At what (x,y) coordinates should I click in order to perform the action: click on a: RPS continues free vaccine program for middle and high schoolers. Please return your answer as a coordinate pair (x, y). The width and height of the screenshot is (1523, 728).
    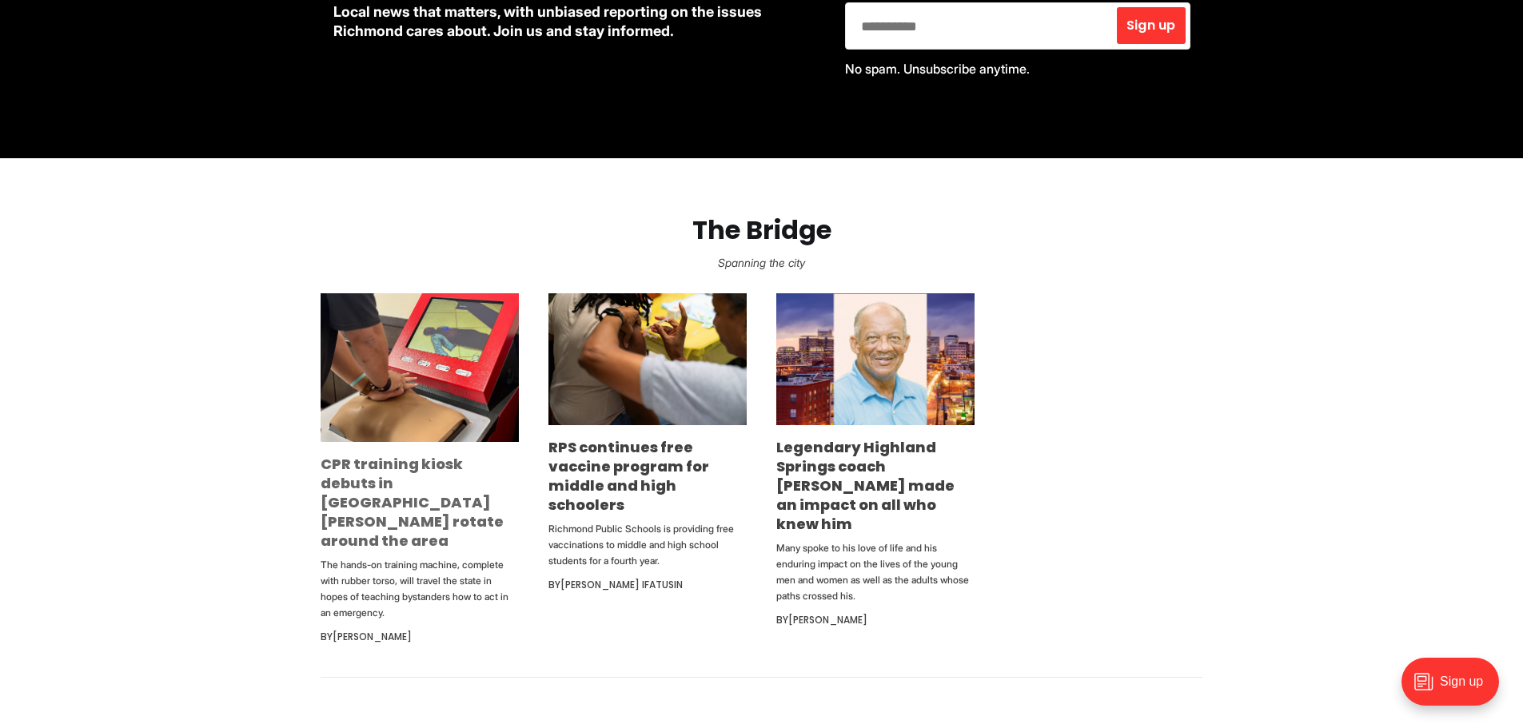
    Looking at the image, I should click on (628, 476).